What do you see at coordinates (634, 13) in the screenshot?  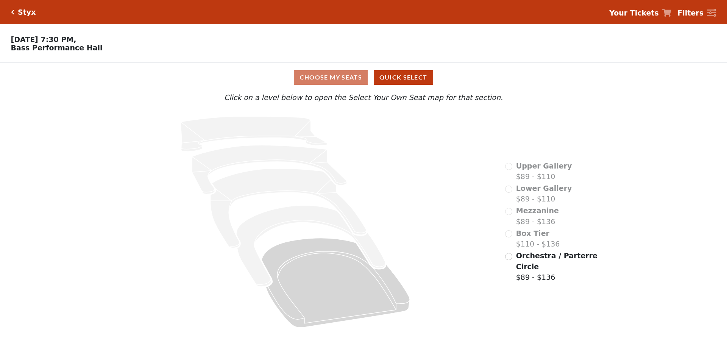 I see `strong: Your Tickets` at bounding box center [634, 13].